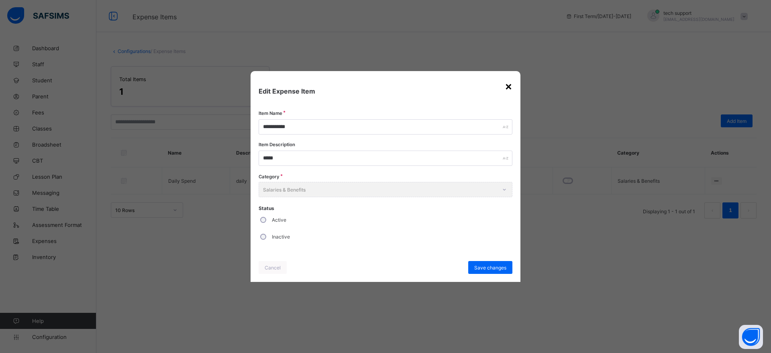 The height and width of the screenshot is (353, 771). Describe the element at coordinates (490, 267) in the screenshot. I see `span: Save changes` at that location.